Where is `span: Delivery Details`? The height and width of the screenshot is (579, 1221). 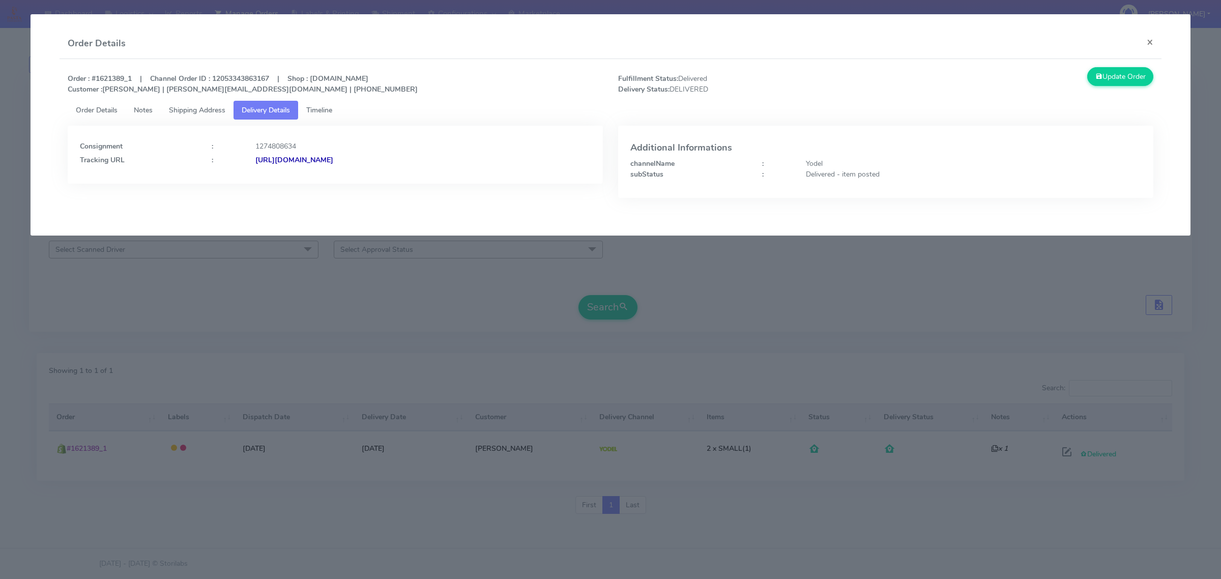 span: Delivery Details is located at coordinates (265, 110).